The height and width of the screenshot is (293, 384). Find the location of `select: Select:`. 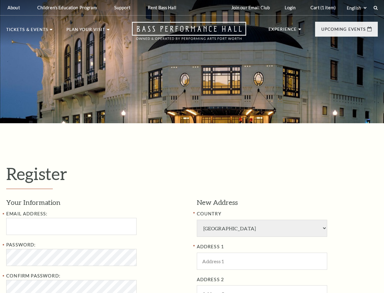

select: Select: is located at coordinates (357, 8).